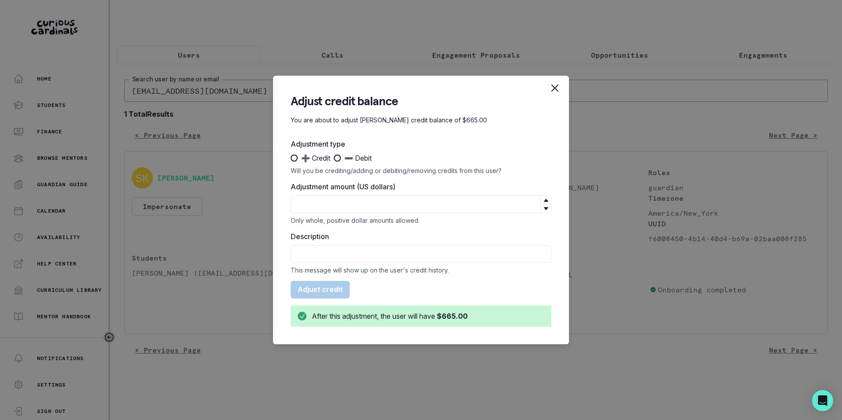 The height and width of the screenshot is (420, 842). What do you see at coordinates (421, 270) in the screenshot?
I see `div: This message will show up on the user's credit history.` at bounding box center [421, 270].